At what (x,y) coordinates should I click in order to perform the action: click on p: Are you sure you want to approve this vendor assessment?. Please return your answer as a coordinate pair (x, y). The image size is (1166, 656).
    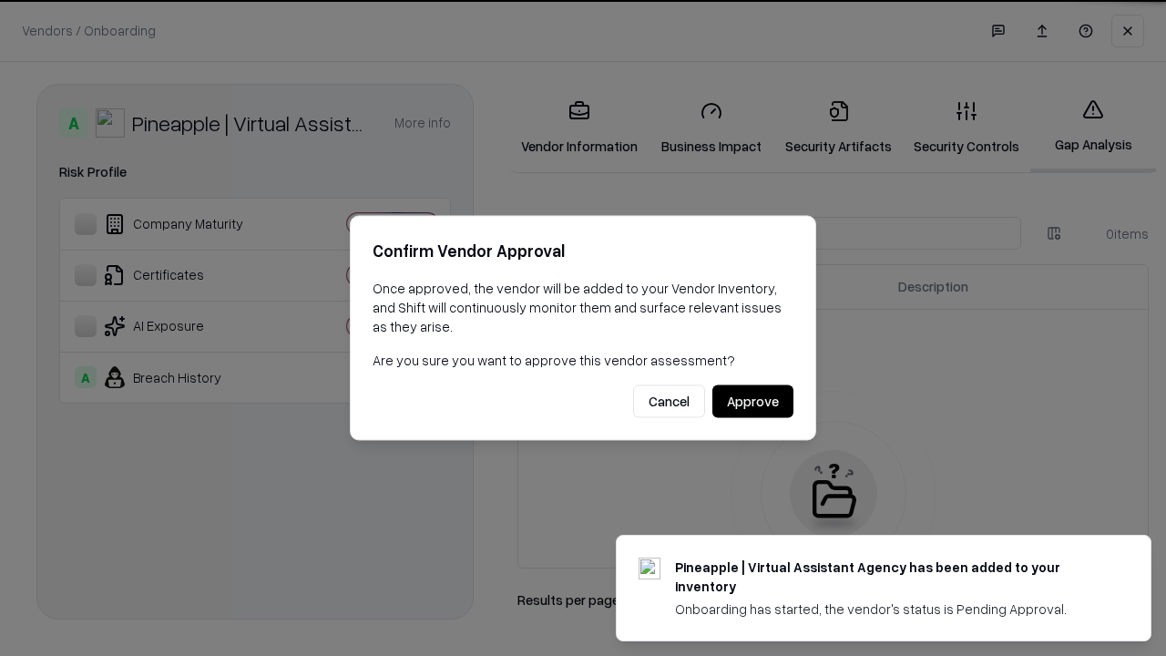
    Looking at the image, I should click on (583, 360).